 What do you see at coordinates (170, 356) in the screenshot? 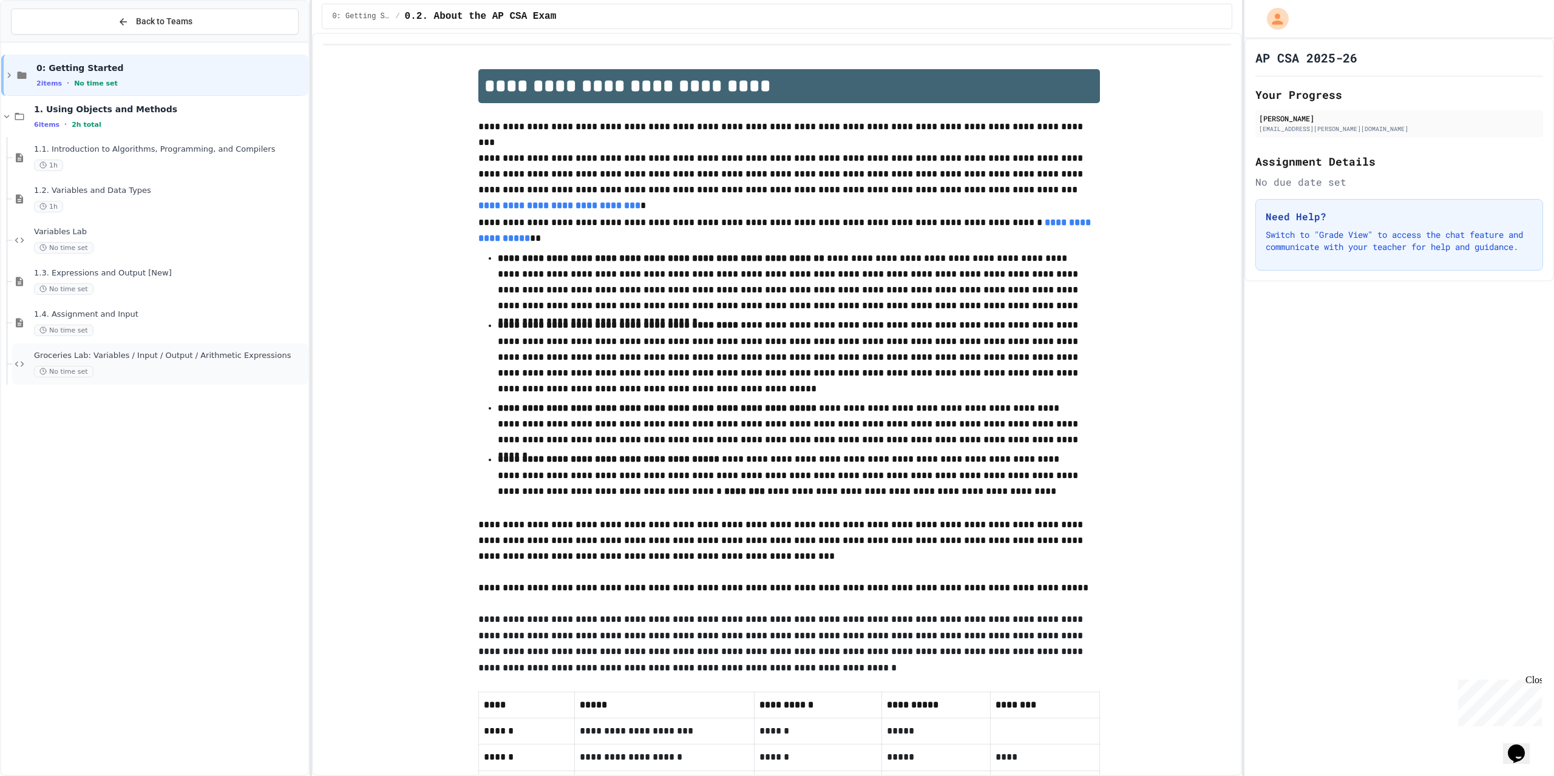
I see `span: Groceries Lab: Variables / Input / Output / Arithmetic Expressions` at bounding box center [170, 356].